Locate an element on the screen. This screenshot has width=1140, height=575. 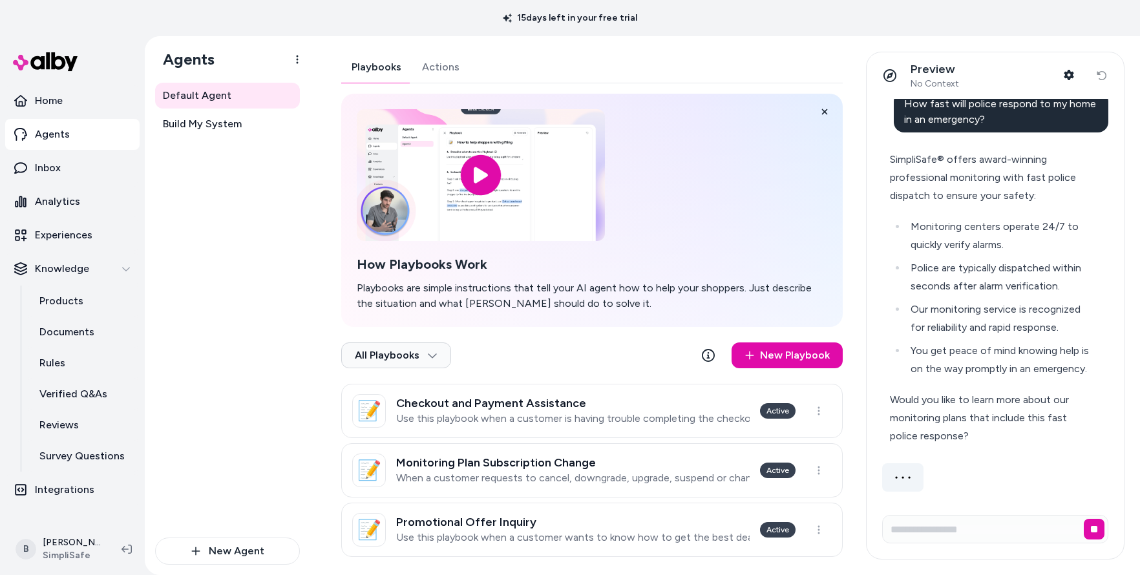
img: alby Logo is located at coordinates (45, 61).